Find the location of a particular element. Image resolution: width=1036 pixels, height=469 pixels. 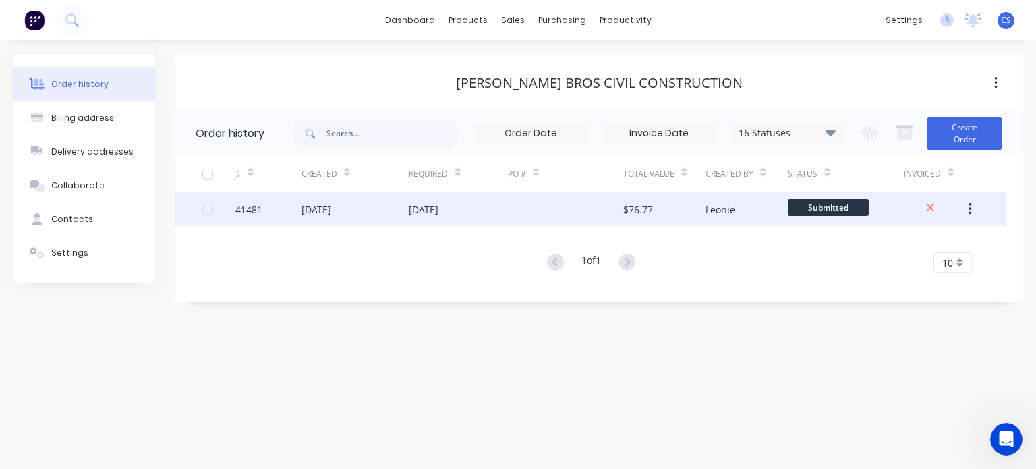

div: 16 Statuses is located at coordinates (787, 133).